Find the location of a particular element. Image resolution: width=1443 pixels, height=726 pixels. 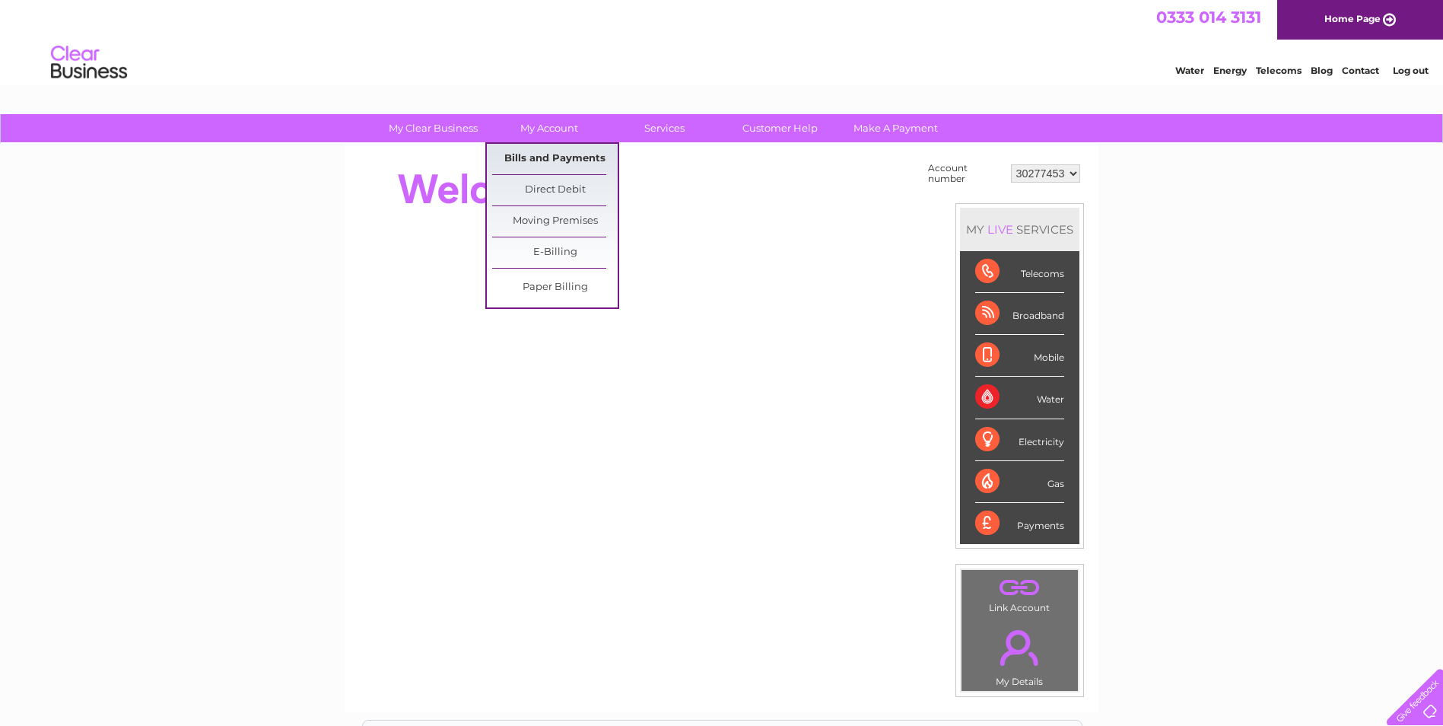

div: Electricity is located at coordinates (1019, 440).